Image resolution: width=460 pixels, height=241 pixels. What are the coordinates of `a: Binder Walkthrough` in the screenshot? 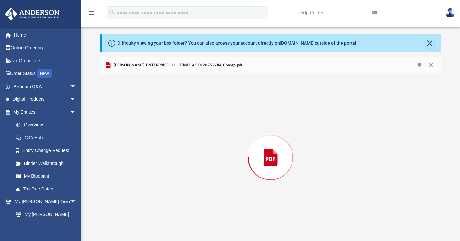 It's located at (47, 163).